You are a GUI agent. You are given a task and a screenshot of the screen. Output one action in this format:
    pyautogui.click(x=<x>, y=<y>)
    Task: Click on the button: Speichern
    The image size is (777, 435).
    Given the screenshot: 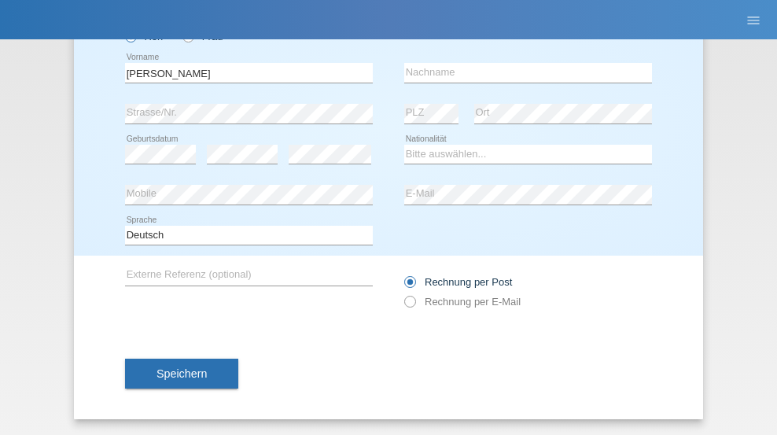 What is the action you would take?
    pyautogui.click(x=182, y=374)
    